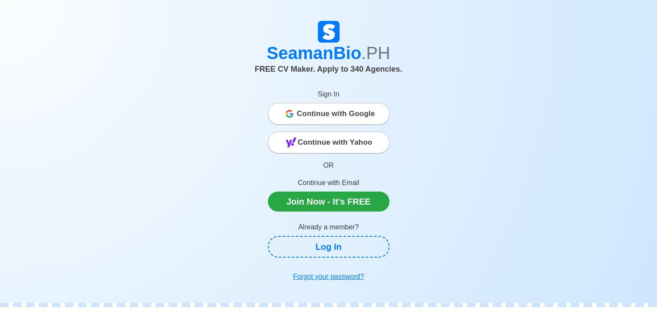  I want to click on h1: SeamanBio, so click(329, 53).